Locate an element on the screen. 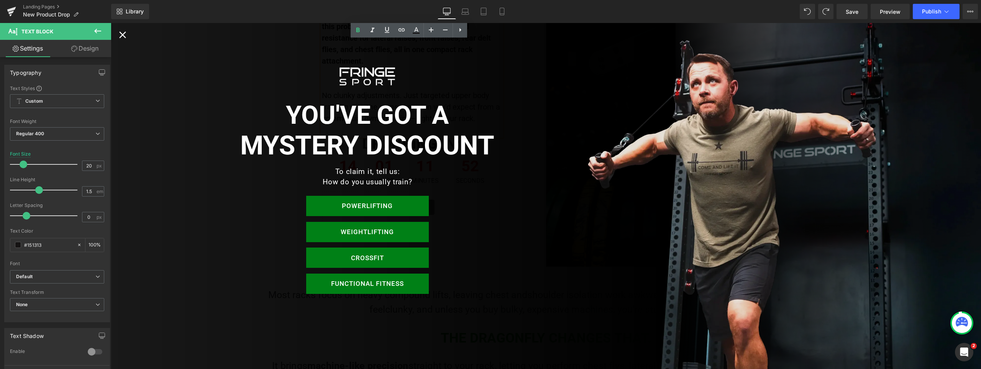 This screenshot has width=981, height=369. b: None is located at coordinates (22, 304).